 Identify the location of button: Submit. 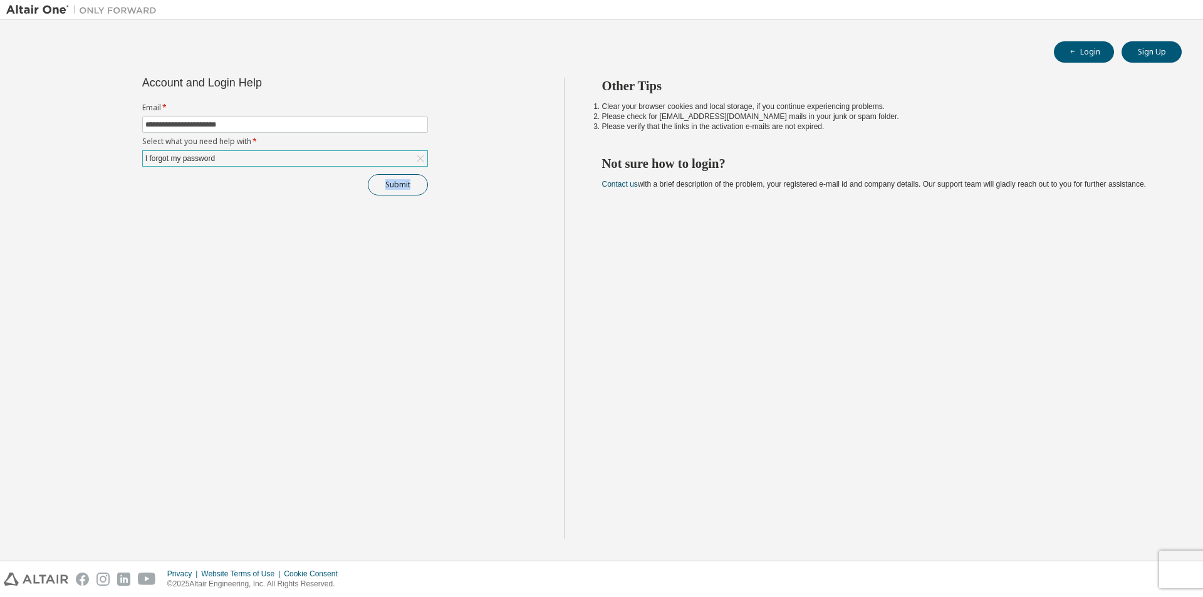
(398, 185).